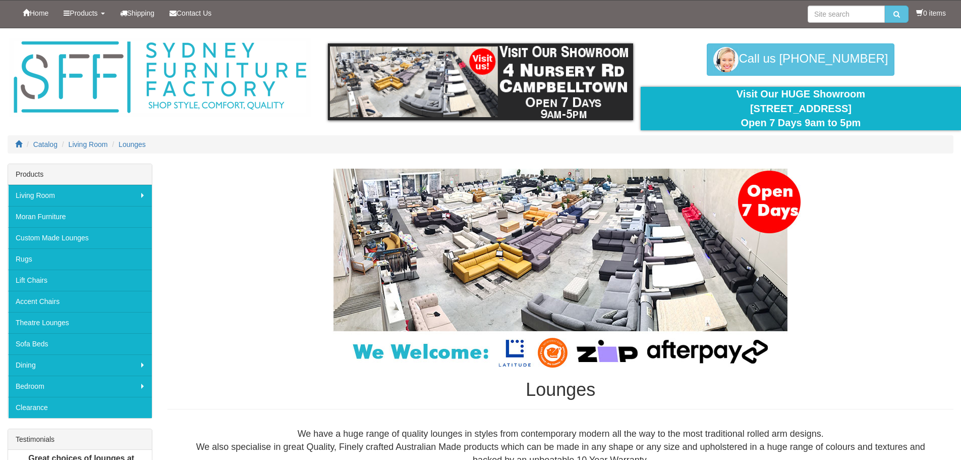  I want to click on img: Sydney Furniture Factory, so click(160, 77).